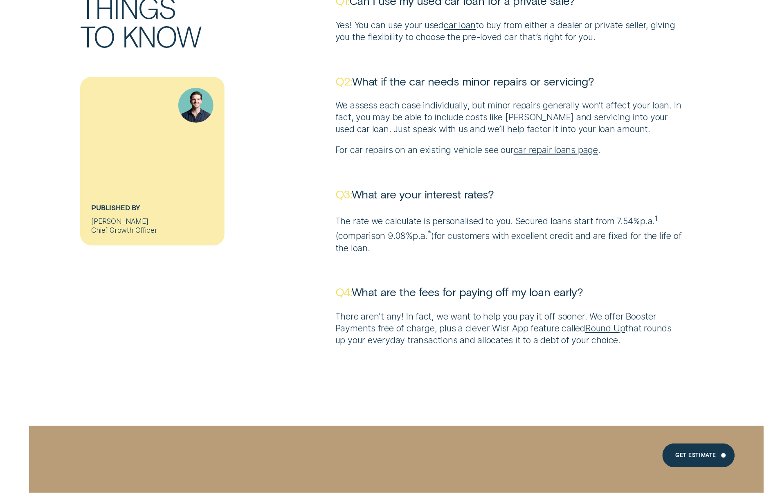 This screenshot has height=493, width=764. What do you see at coordinates (556, 150) in the screenshot?
I see `a: car repair loans page` at bounding box center [556, 150].